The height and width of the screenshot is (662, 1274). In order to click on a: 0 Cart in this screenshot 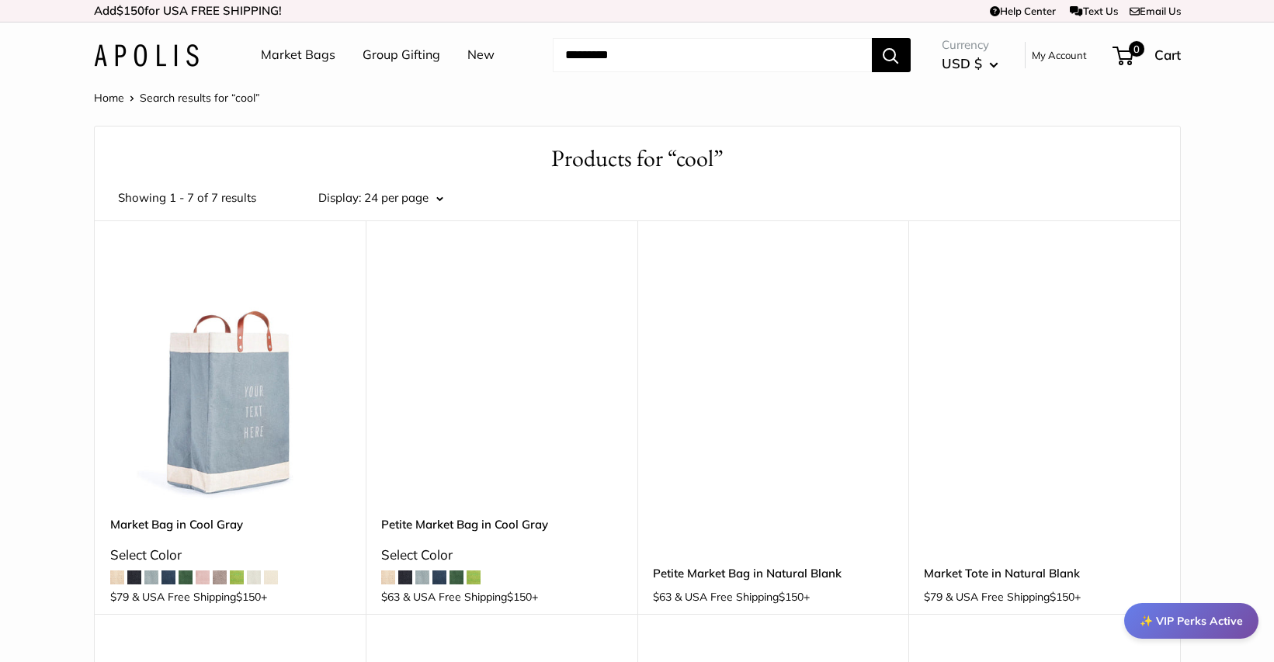, I will do `click(1148, 55)`.